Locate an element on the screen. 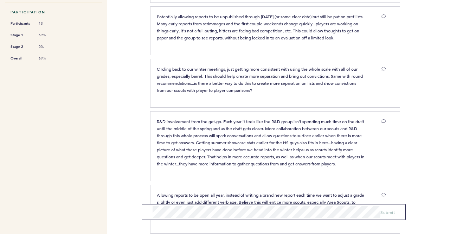 The height and width of the screenshot is (234, 450). span: Circling back to our winter meetings, just getting more consistent with using the whole scale wit... is located at coordinates (260, 79).